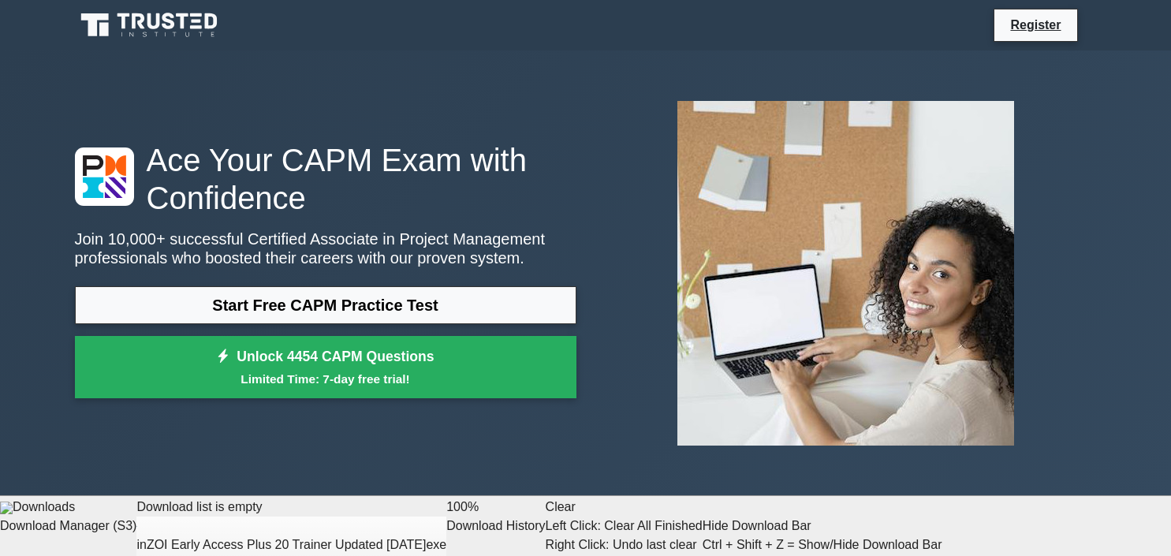 This screenshot has width=1171, height=556. I want to click on div: Download History, so click(495, 526).